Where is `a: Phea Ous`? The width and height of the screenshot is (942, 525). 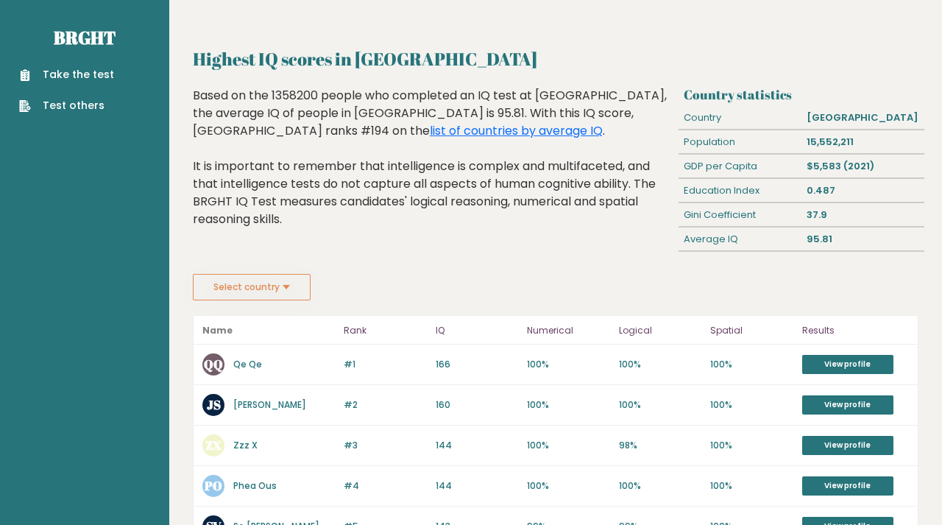
a: Phea Ous is located at coordinates (255, 485).